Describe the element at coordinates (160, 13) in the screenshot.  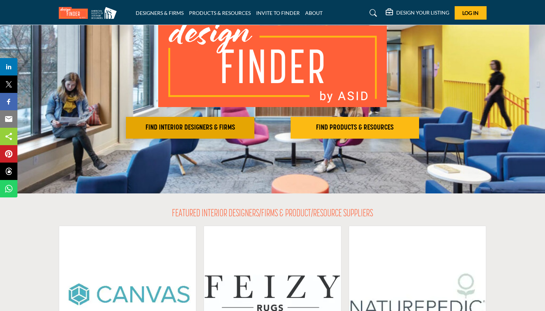
I see `a: DESIGNERS & FIRMS` at that location.